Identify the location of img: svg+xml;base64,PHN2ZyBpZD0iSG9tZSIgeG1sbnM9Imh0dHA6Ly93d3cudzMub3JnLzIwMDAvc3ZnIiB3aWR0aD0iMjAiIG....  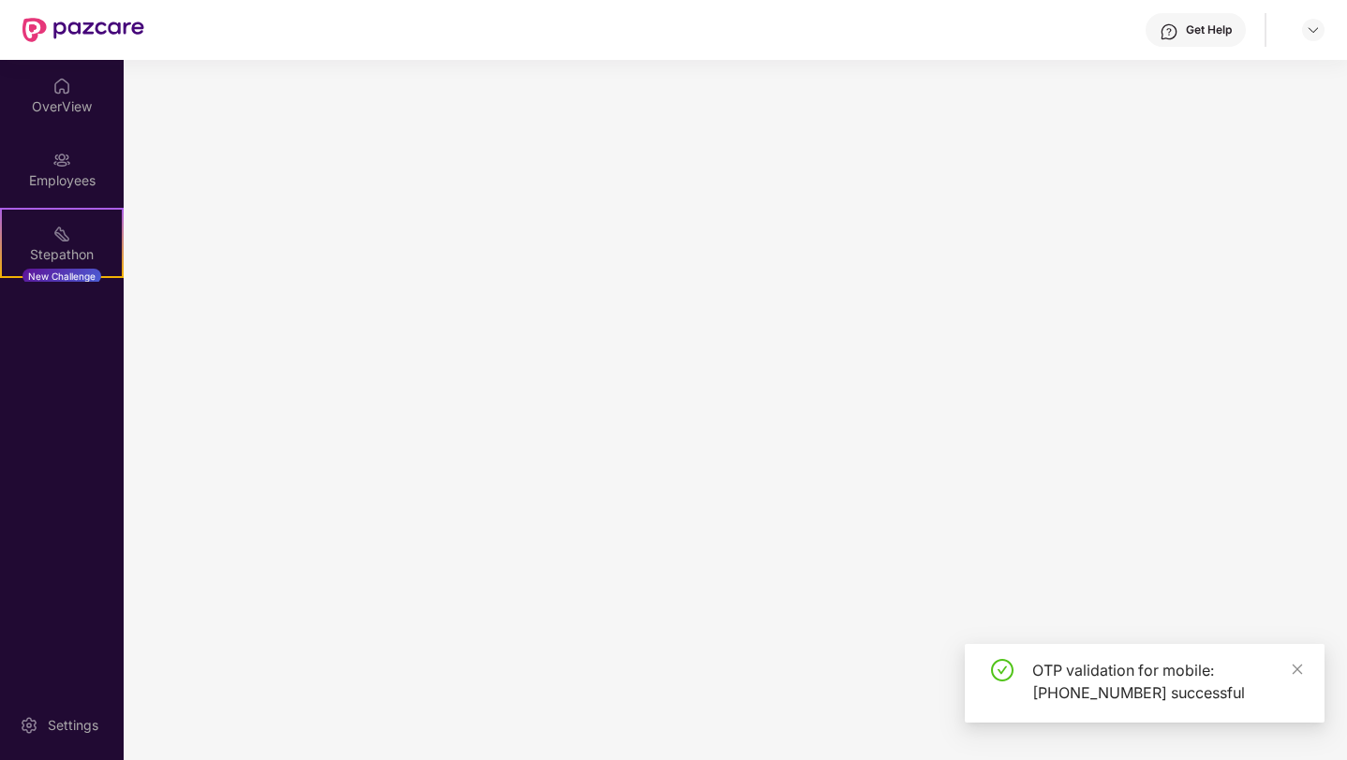
(62, 86).